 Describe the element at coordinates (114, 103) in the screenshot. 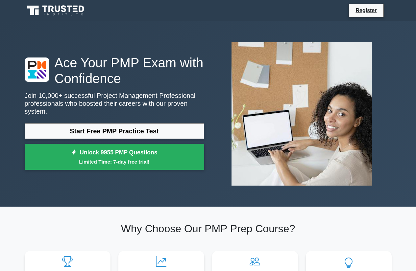

I see `p: Join 10,000+ successful Project Management Professional professionals who boosted their careers w...` at that location.